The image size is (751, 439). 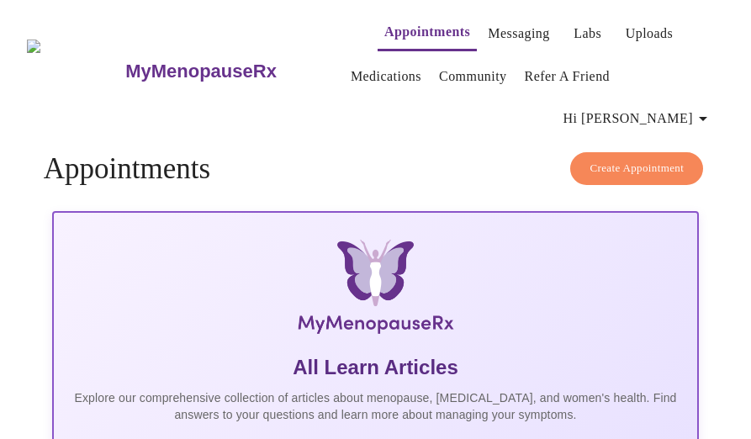 What do you see at coordinates (649, 34) in the screenshot?
I see `a: Uploads` at bounding box center [649, 34].